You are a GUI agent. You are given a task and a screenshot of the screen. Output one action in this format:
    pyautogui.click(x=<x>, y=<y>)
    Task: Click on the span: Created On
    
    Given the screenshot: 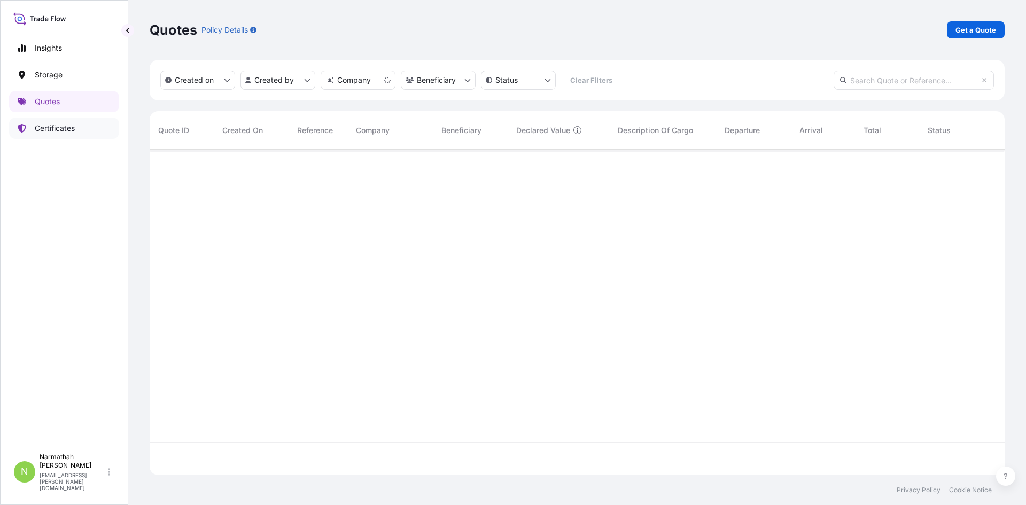 What is the action you would take?
    pyautogui.click(x=243, y=130)
    